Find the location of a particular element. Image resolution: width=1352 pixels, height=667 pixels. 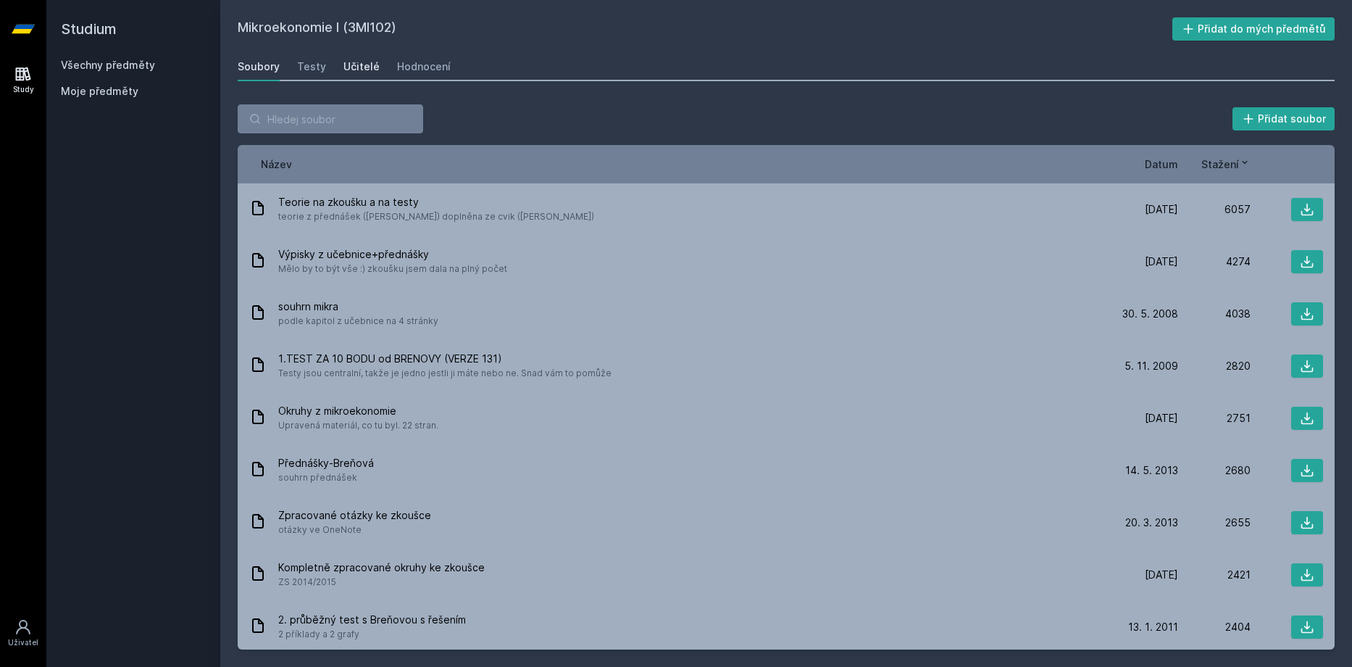

div: Uživatel is located at coordinates (23, 642).